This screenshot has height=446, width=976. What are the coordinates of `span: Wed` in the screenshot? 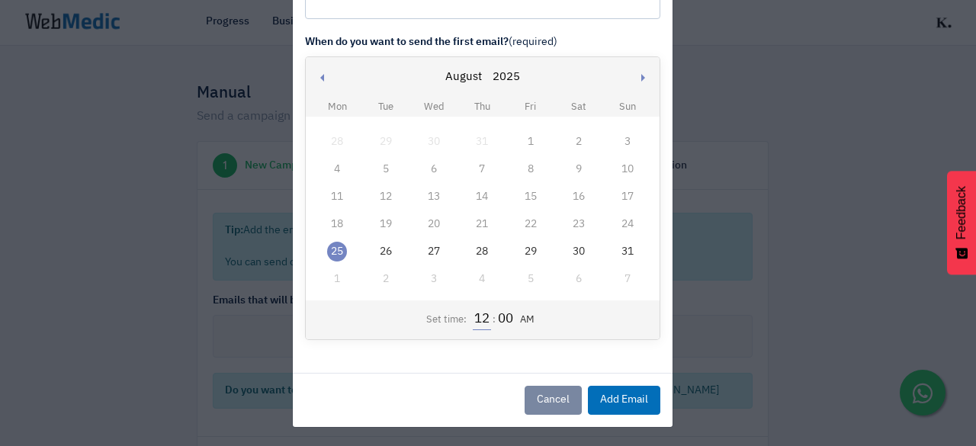 It's located at (434, 107).